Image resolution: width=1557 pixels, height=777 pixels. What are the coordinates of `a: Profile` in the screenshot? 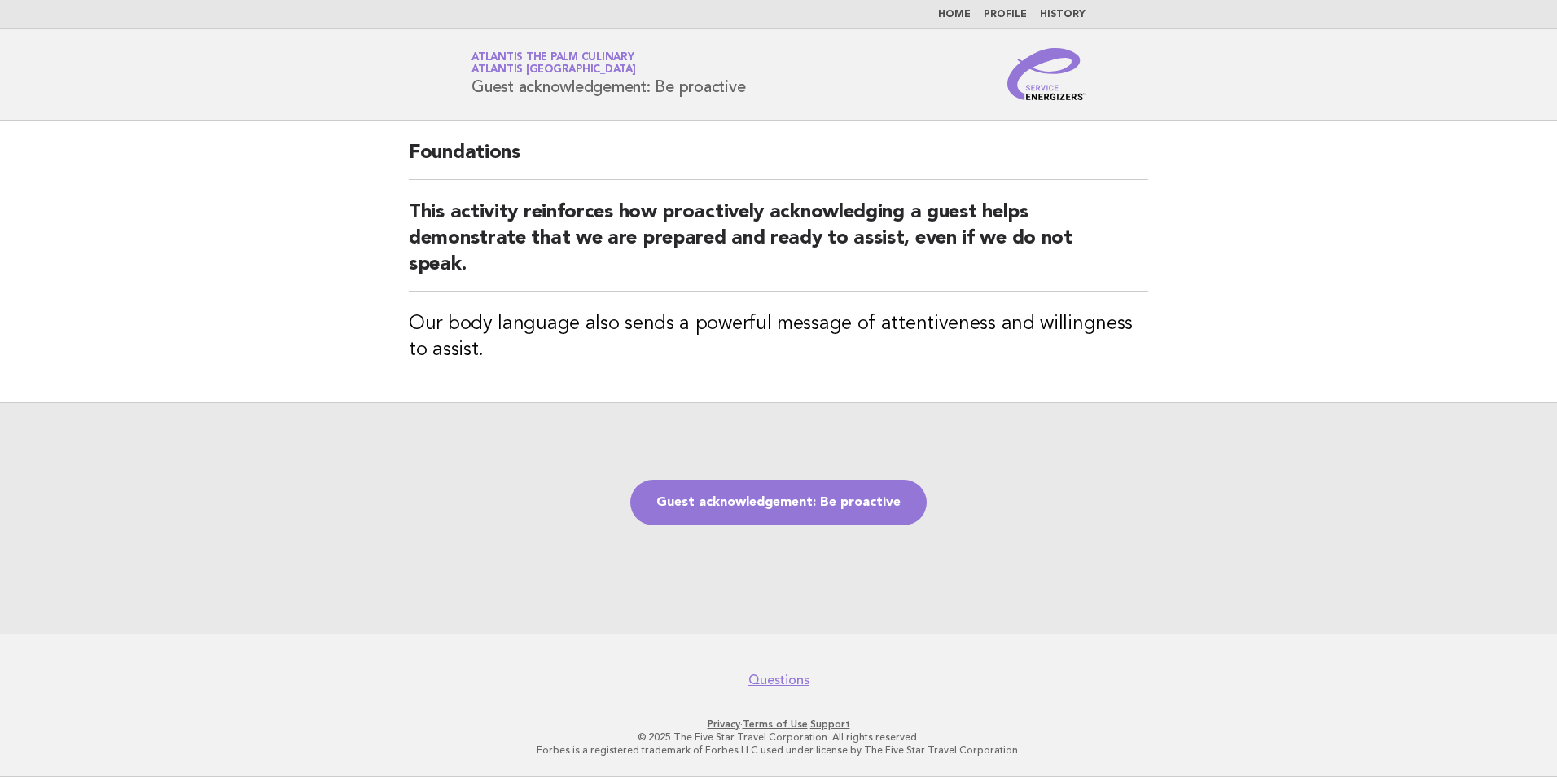 It's located at (1005, 15).